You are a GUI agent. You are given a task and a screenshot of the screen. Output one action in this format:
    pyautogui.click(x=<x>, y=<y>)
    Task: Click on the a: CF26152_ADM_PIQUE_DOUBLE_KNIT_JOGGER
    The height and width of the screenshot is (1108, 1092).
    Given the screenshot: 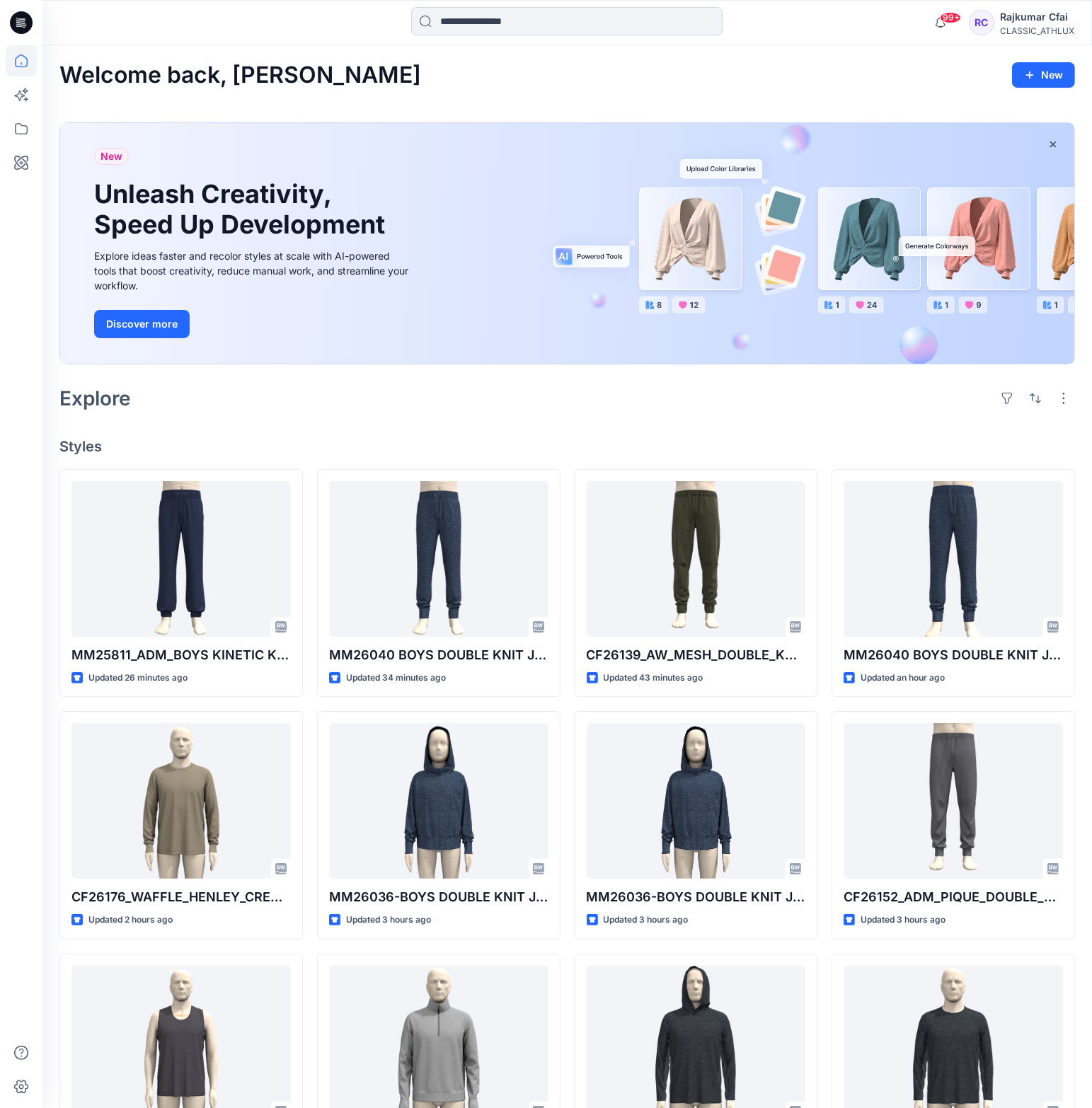 What is the action you would take?
    pyautogui.click(x=953, y=801)
    